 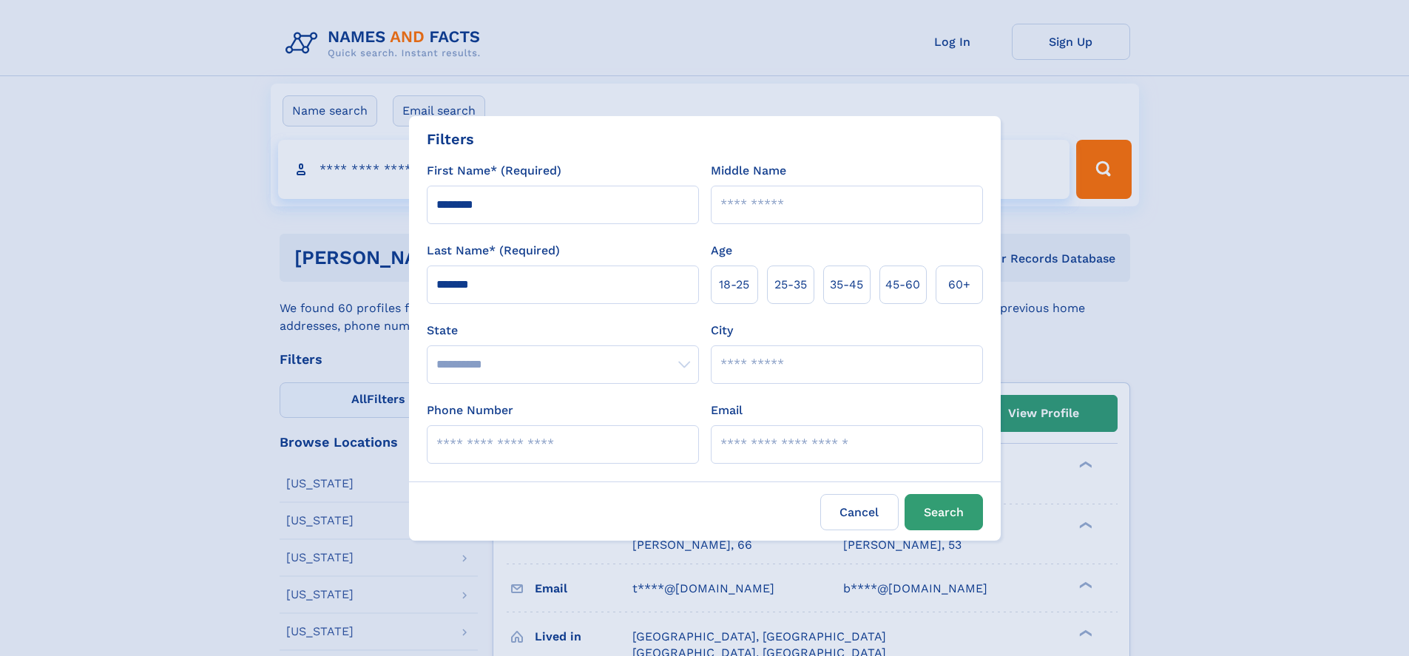 I want to click on label: Email, so click(x=726, y=411).